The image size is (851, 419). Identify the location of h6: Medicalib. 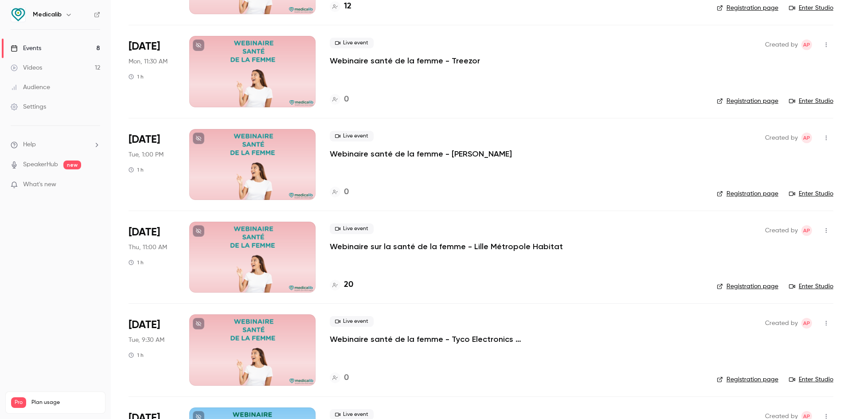
(47, 15).